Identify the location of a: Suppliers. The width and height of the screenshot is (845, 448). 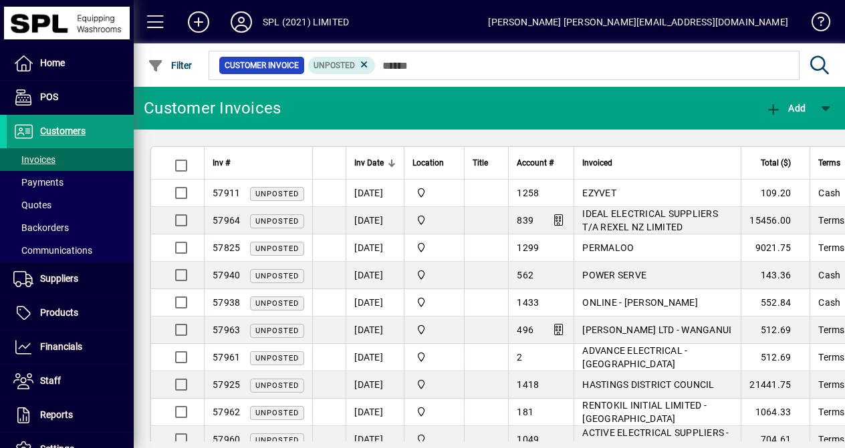
(70, 279).